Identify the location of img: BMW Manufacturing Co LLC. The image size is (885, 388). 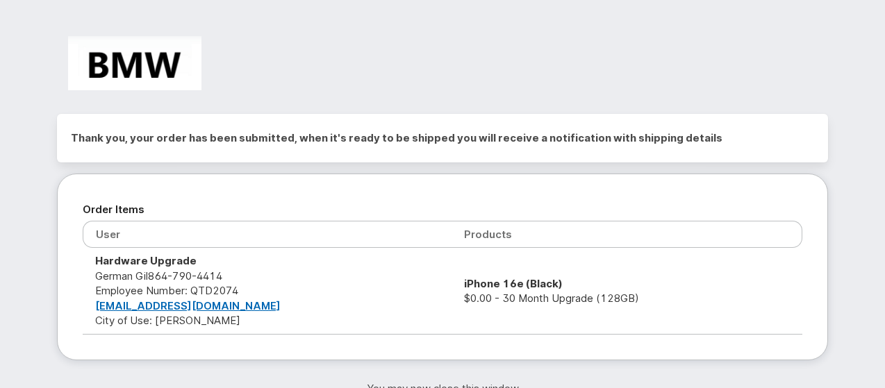
(135, 63).